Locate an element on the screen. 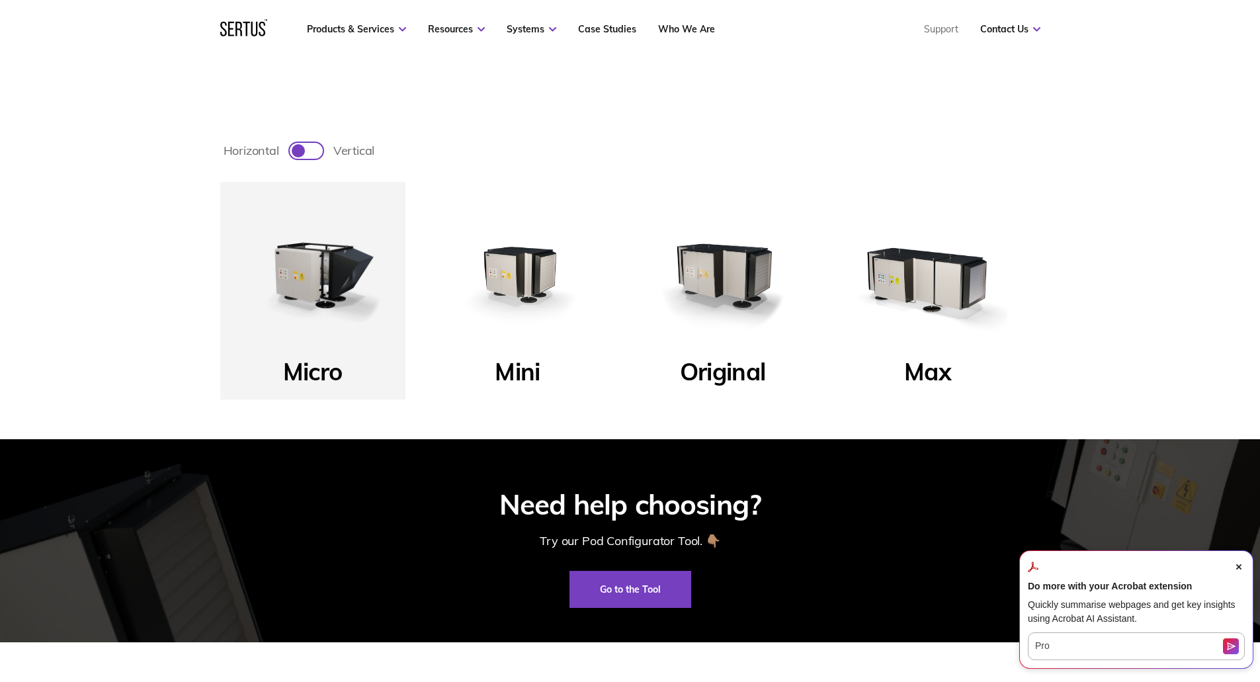 The image size is (1260, 682). div: Chat Widget is located at coordinates (1141, 605).